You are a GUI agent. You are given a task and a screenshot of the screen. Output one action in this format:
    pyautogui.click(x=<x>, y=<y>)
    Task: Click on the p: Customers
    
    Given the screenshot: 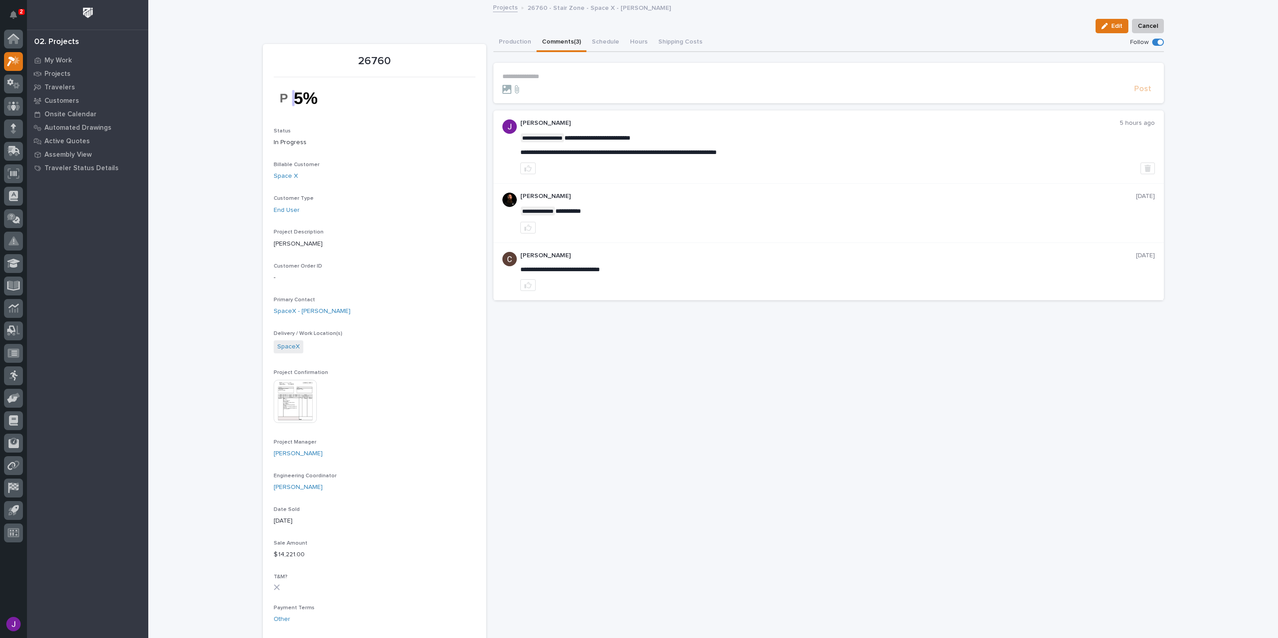 What is the action you would take?
    pyautogui.click(x=62, y=101)
    